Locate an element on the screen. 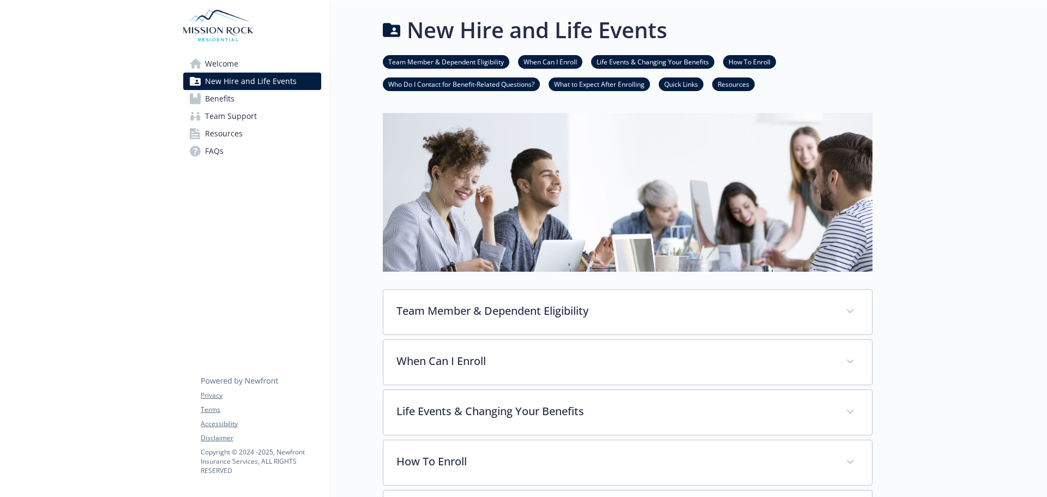 Image resolution: width=1047 pixels, height=497 pixels. div: When Can I Enroll is located at coordinates (627, 362).